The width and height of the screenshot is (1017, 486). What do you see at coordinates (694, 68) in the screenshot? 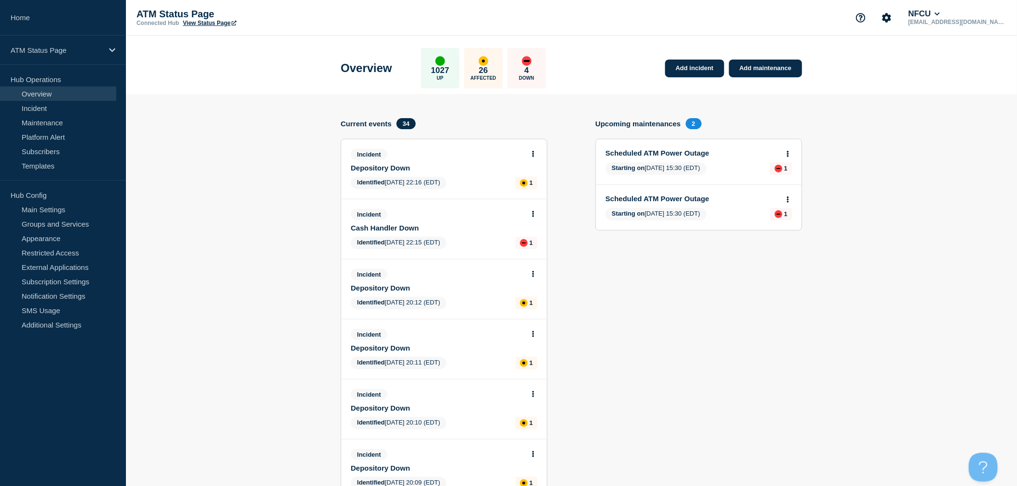
I see `a: Add incident` at bounding box center [694, 68].